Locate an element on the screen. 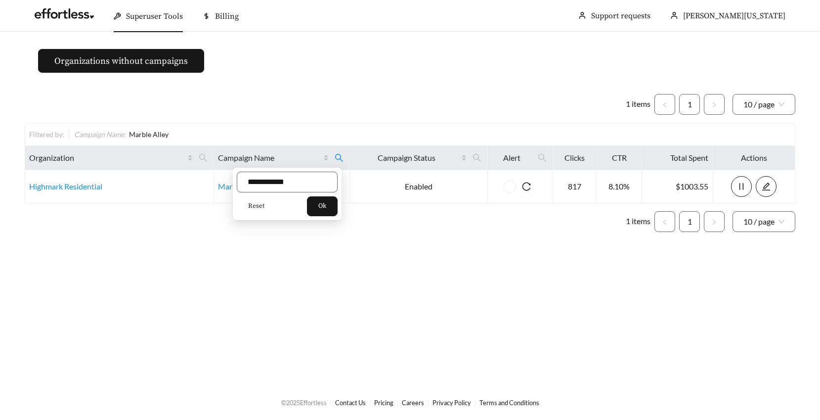  a: Terms and Conditions is located at coordinates (509, 403).